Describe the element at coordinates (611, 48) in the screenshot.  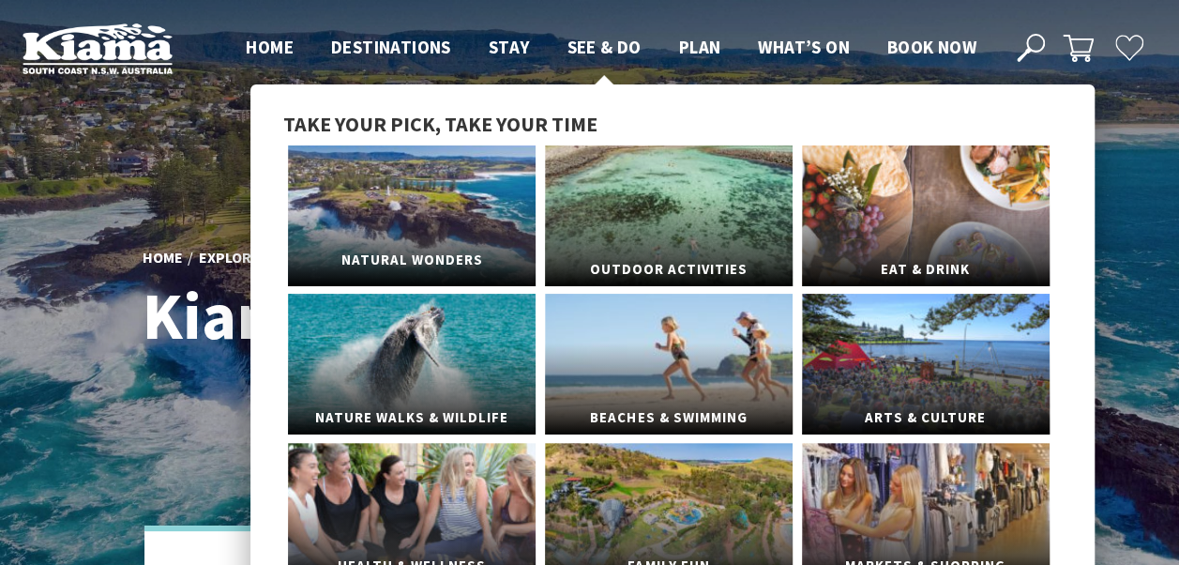
I see `nav: Main Menu` at that location.